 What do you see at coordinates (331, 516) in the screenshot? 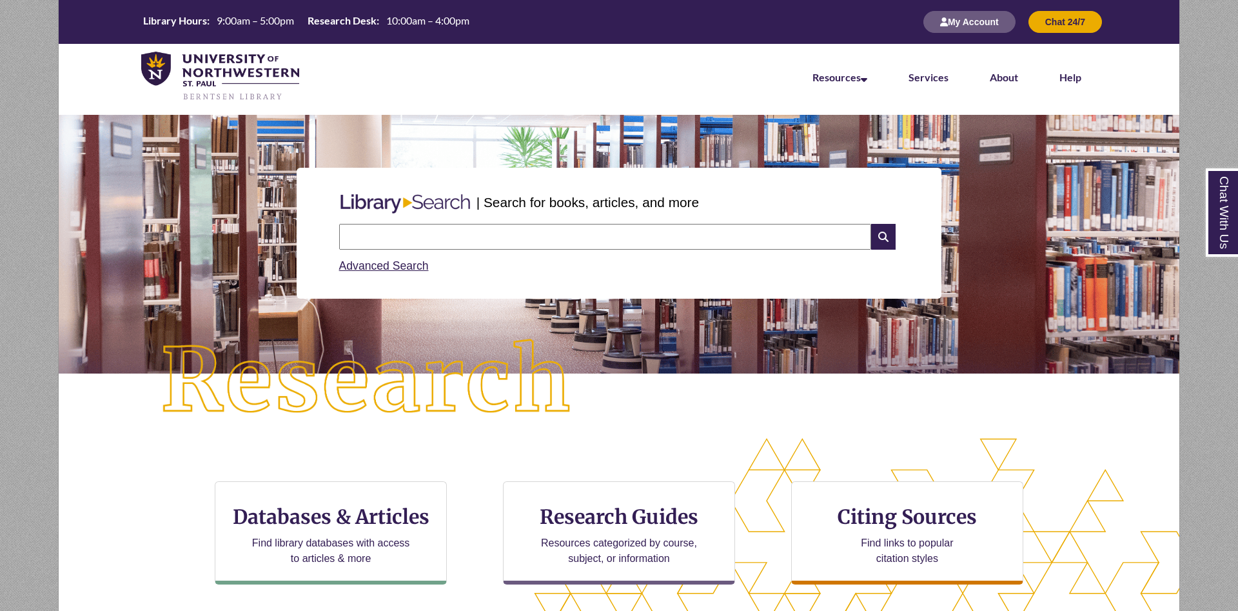
I see `h3: Databases & Articles` at bounding box center [331, 516].